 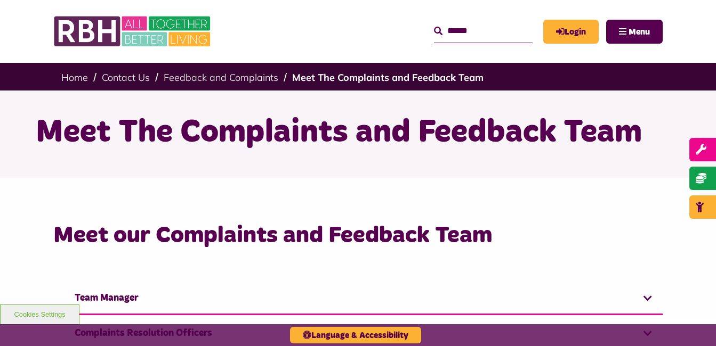 What do you see at coordinates (358, 299) in the screenshot?
I see `a: Team Manager` at bounding box center [358, 299].